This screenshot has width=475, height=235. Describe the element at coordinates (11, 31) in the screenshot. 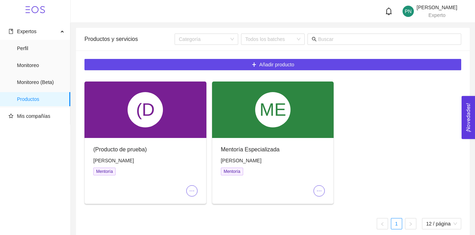

I see `span: book` at that location.